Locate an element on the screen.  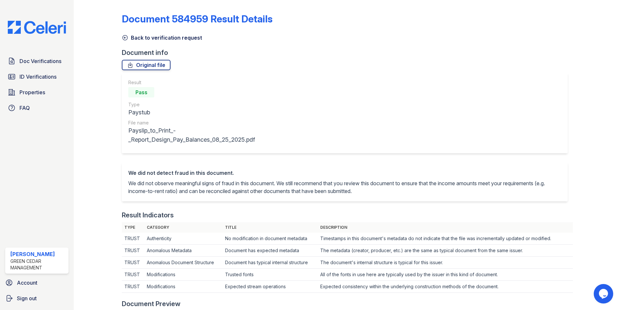
td: Document has typical internal structure is located at coordinates (270, 262).